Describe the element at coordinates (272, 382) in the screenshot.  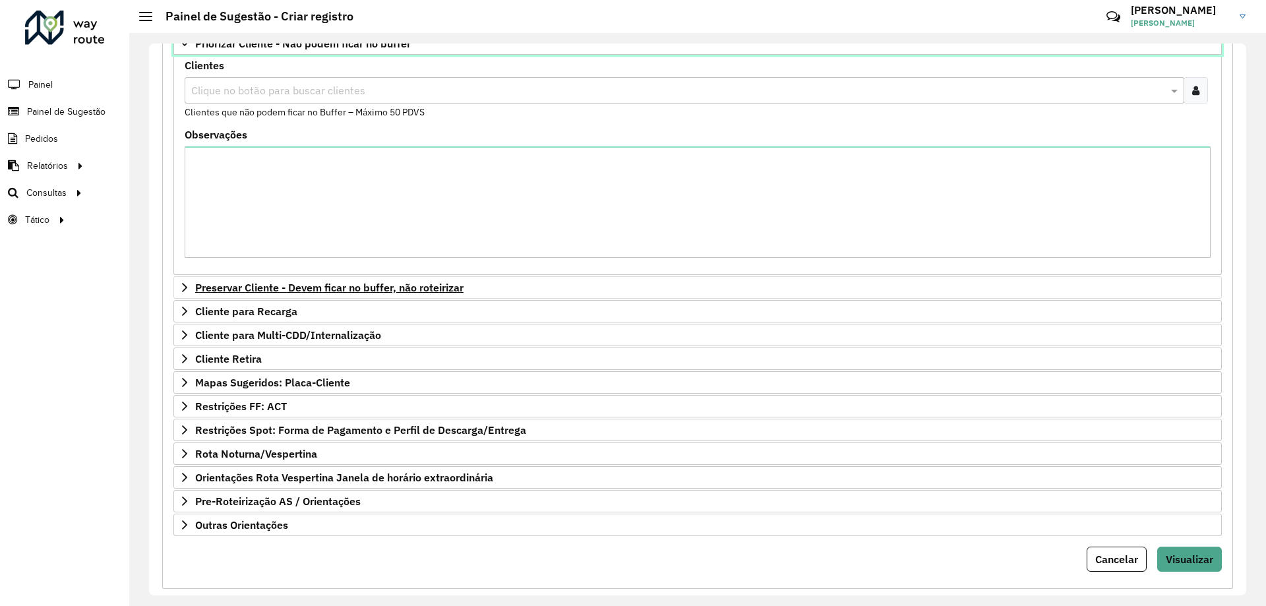
I see `span: Mapas Sugeridos: Placa-Cliente` at that location.